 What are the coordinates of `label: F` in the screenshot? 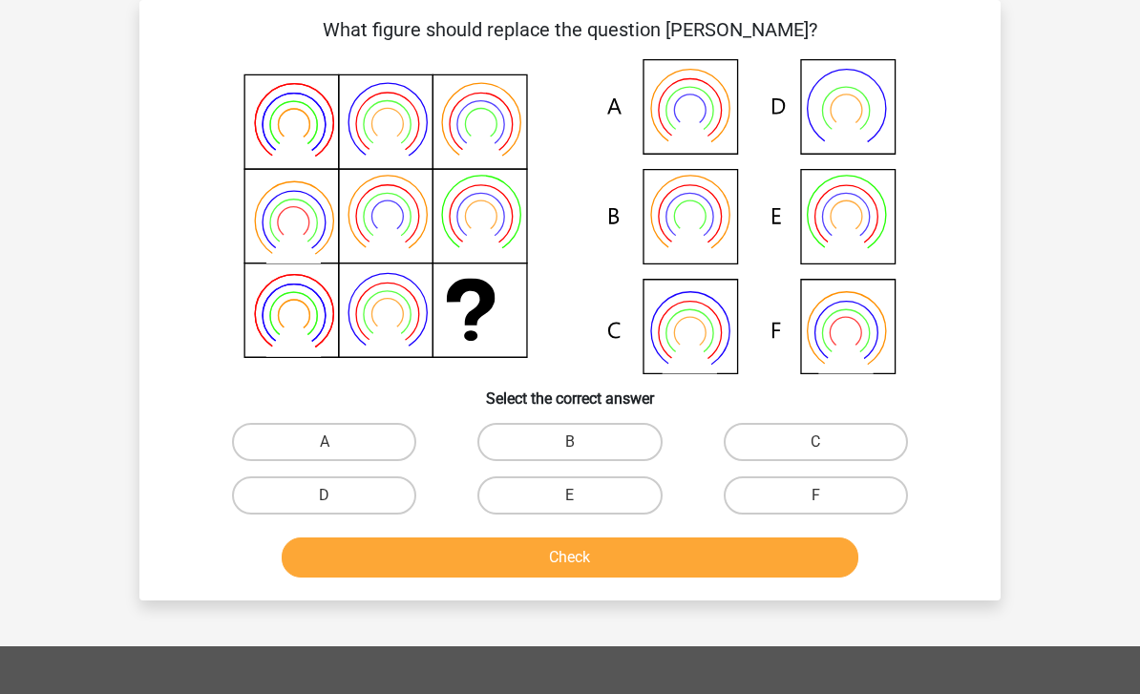 It's located at (815, 495).